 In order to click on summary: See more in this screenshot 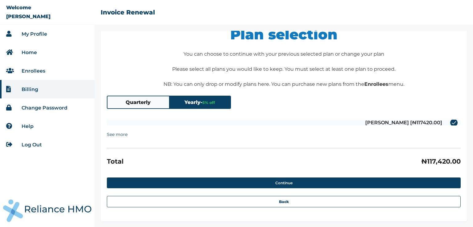, I will do `click(117, 134)`.